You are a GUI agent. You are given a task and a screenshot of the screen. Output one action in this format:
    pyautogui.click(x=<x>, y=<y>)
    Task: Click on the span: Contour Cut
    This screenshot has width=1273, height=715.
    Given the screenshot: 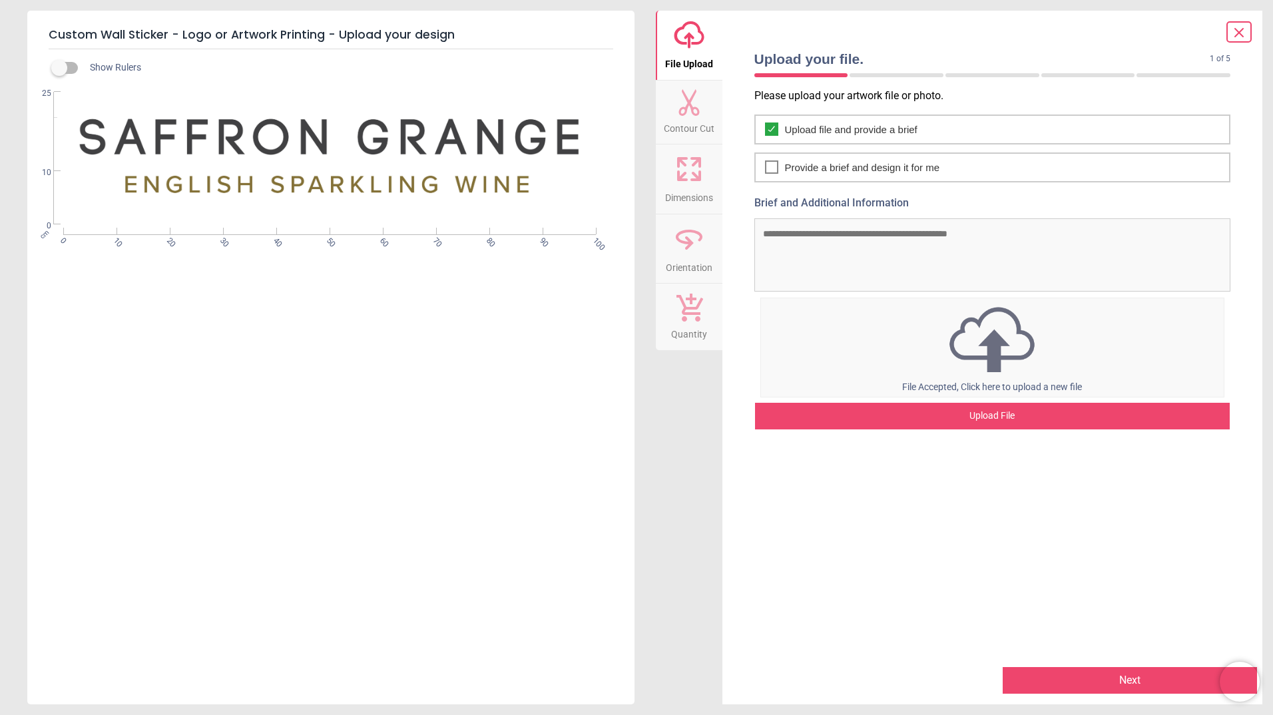 What is the action you would take?
    pyautogui.click(x=689, y=126)
    